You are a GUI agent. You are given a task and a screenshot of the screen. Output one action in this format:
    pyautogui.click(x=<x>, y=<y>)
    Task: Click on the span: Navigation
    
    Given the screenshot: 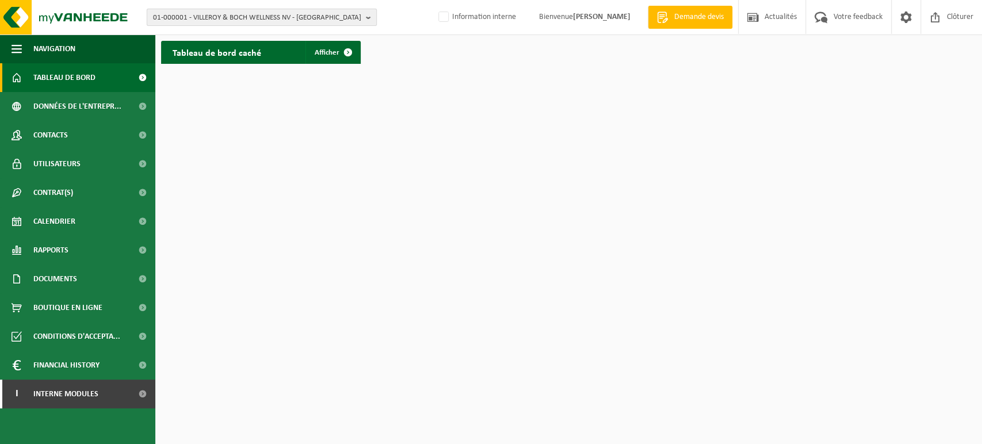 What is the action you would take?
    pyautogui.click(x=54, y=49)
    